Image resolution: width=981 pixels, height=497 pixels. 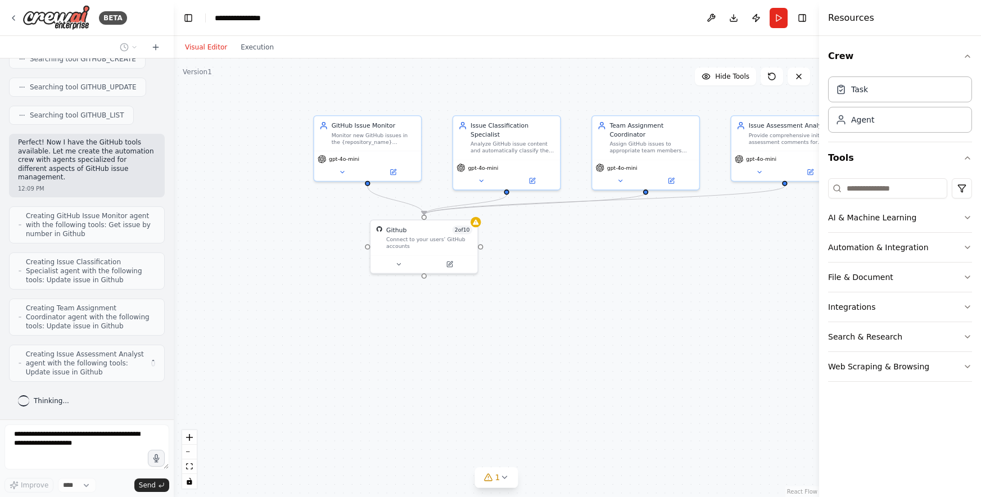 I want to click on div: GitHub Issue MonitorMonitor new GitHub issues in the {repository_name} repository and retrieve is..., so click(x=367, y=148).